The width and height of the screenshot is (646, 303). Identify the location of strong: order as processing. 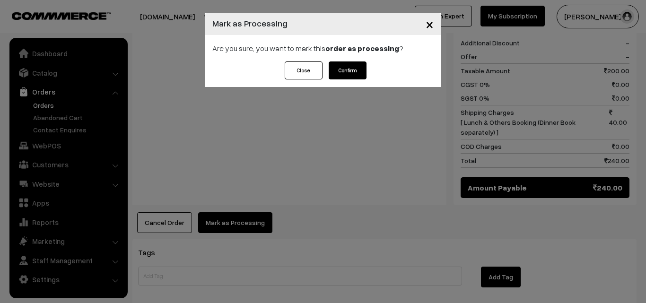
(363, 48).